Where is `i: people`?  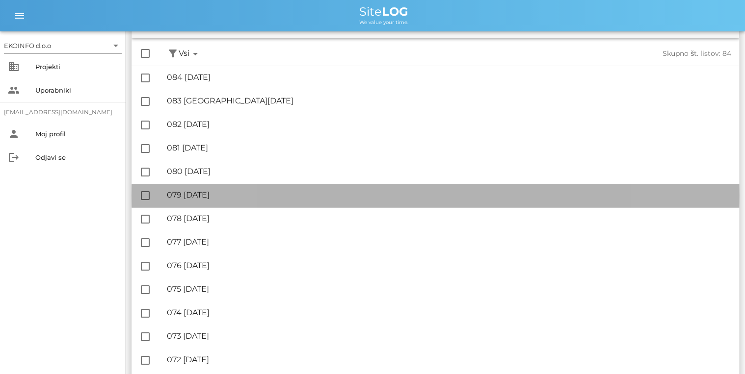 i: people is located at coordinates (14, 90).